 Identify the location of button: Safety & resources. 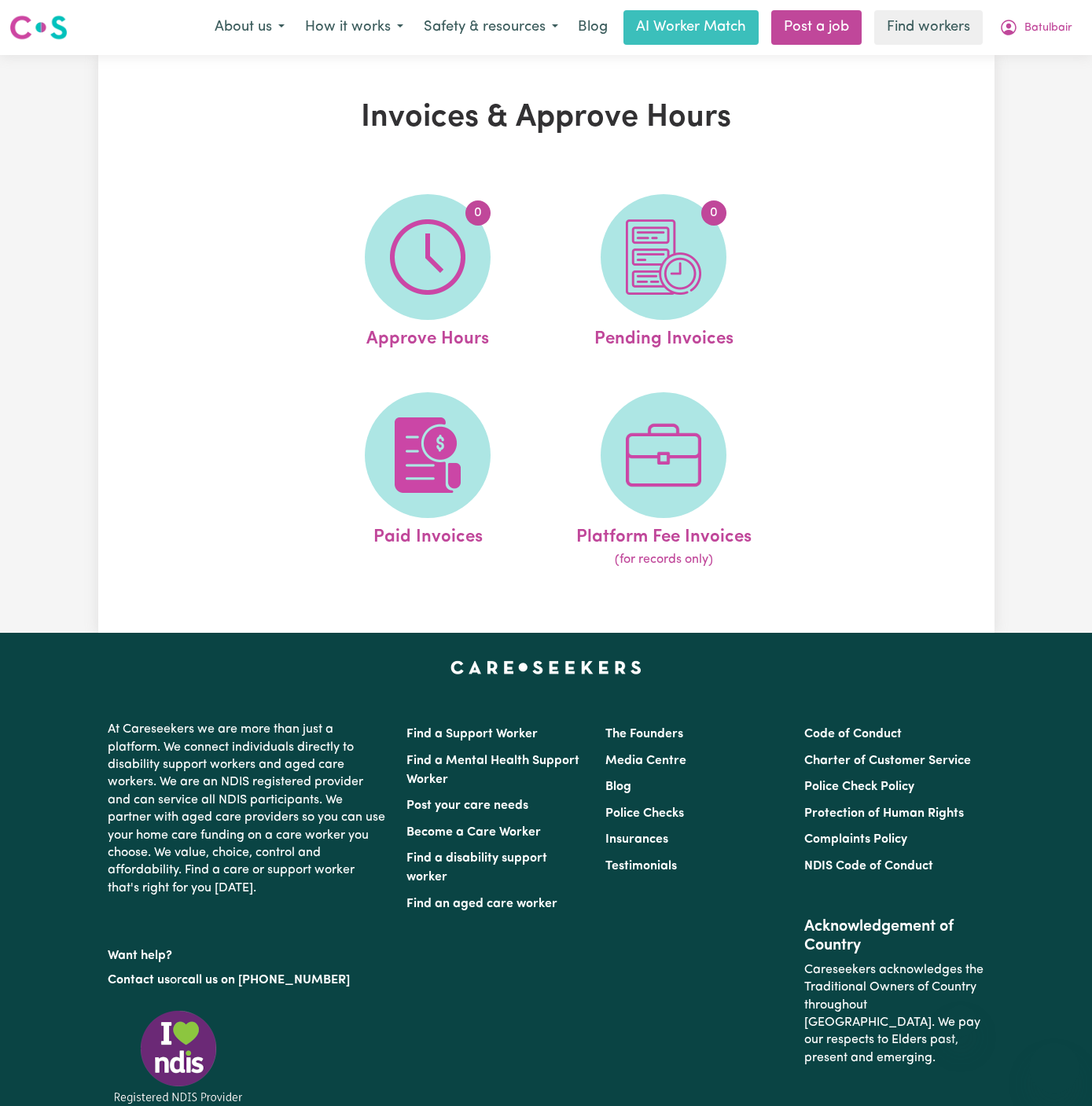
(491, 28).